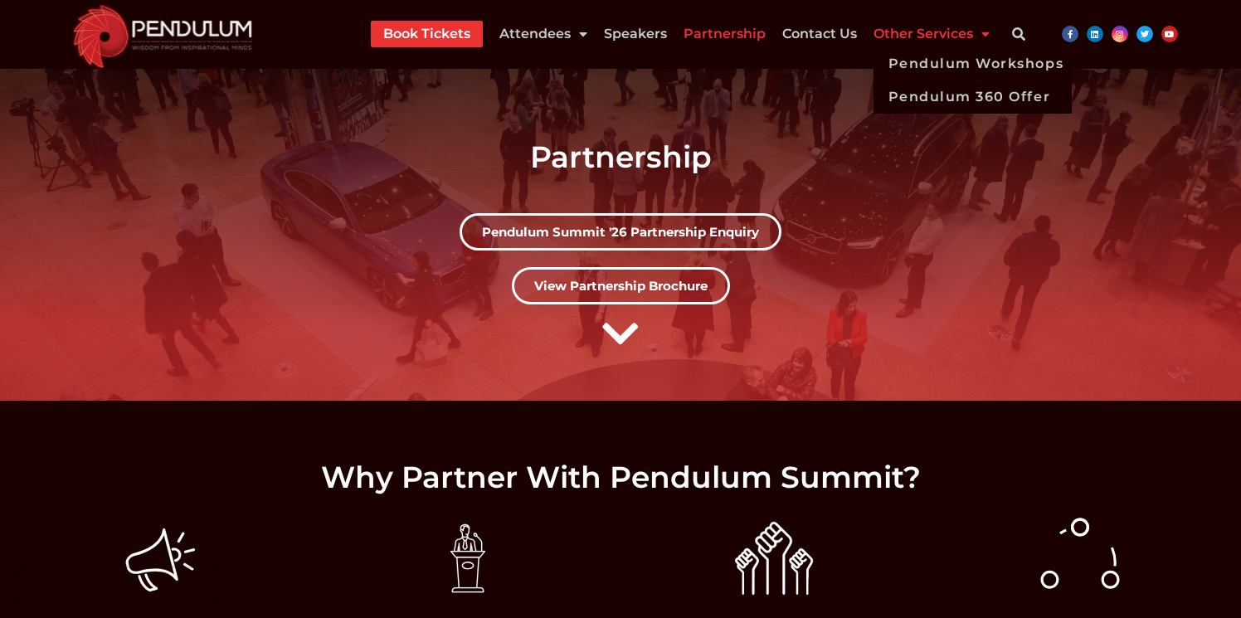 The height and width of the screenshot is (618, 1241). Describe the element at coordinates (680, 34) in the screenshot. I see `nav: Menu` at that location.